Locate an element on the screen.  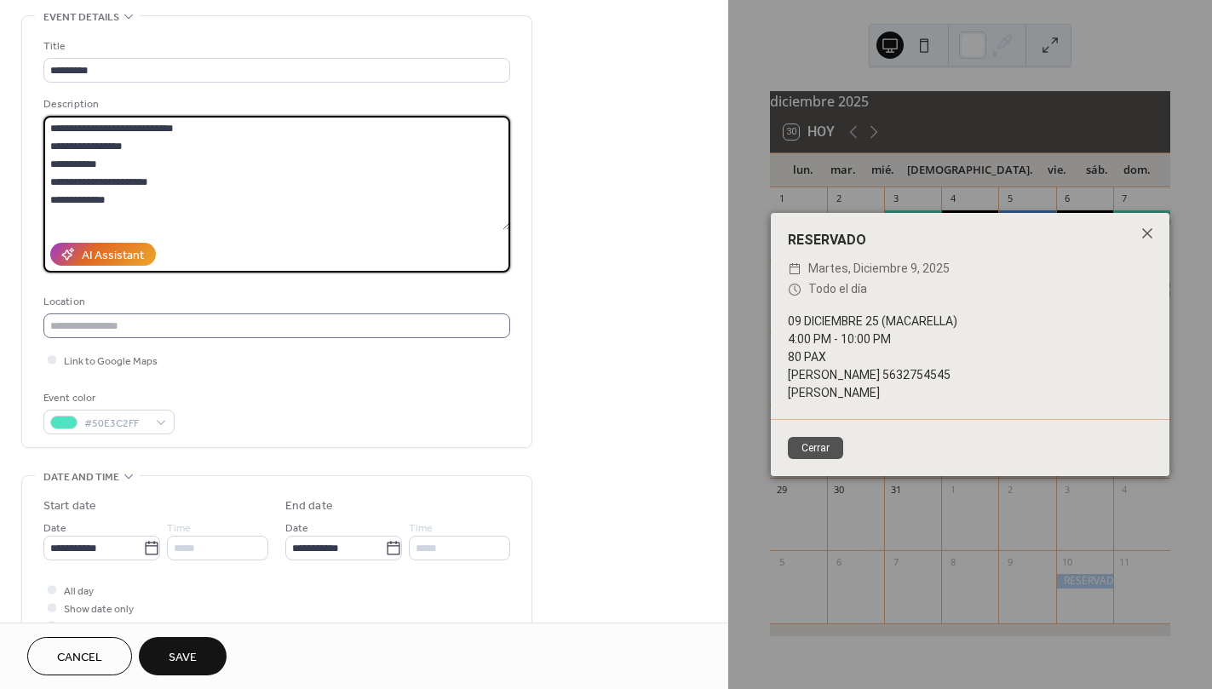
a: Cancel is located at coordinates (79, 656).